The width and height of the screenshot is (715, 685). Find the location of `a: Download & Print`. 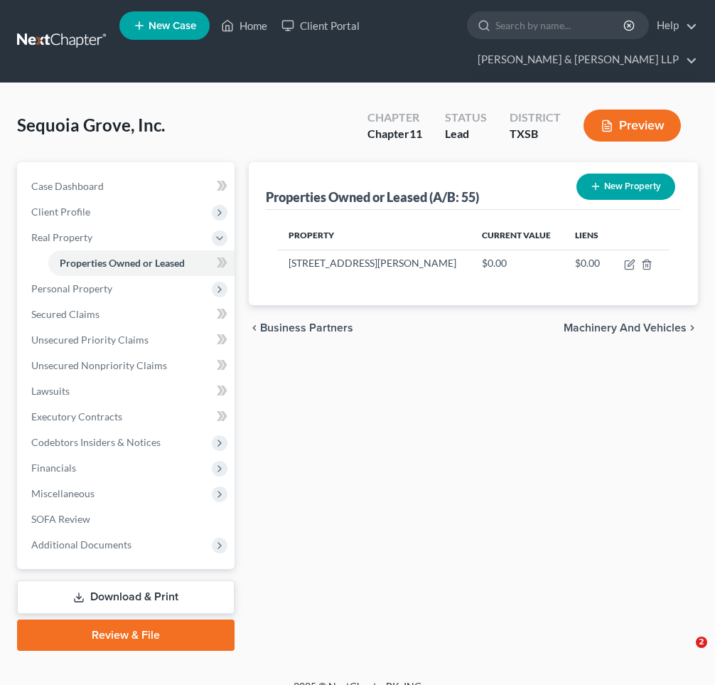

a: Download & Print is located at coordinates (126, 597).